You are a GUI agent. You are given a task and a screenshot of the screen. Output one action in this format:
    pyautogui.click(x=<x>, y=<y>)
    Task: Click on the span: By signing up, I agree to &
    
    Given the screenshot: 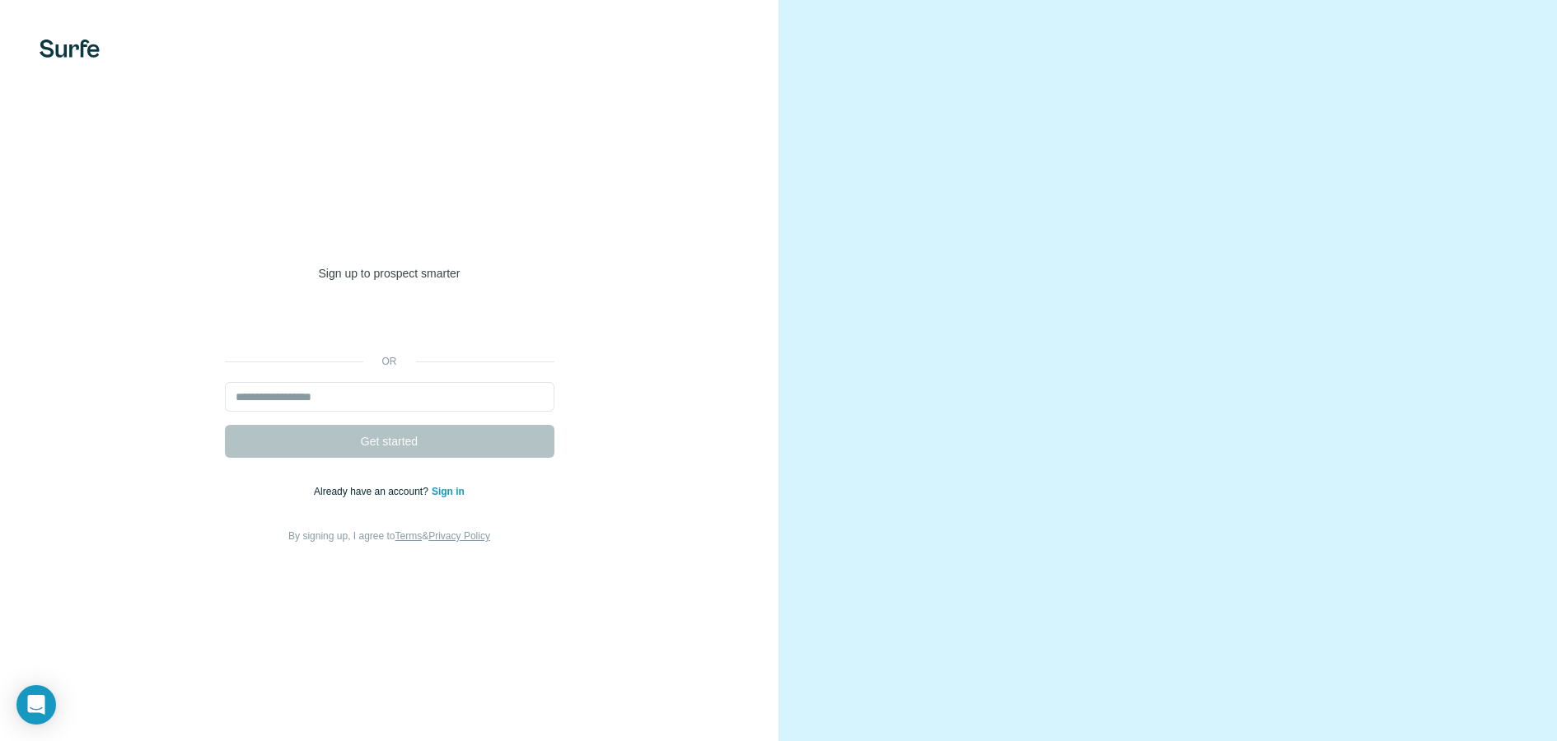 What is the action you would take?
    pyautogui.click(x=389, y=536)
    